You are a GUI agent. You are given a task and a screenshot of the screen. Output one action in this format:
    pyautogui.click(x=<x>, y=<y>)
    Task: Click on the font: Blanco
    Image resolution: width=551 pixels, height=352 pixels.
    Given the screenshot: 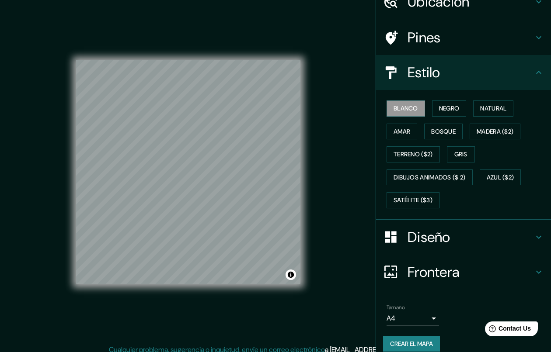 What is the action you would take?
    pyautogui.click(x=405, y=108)
    